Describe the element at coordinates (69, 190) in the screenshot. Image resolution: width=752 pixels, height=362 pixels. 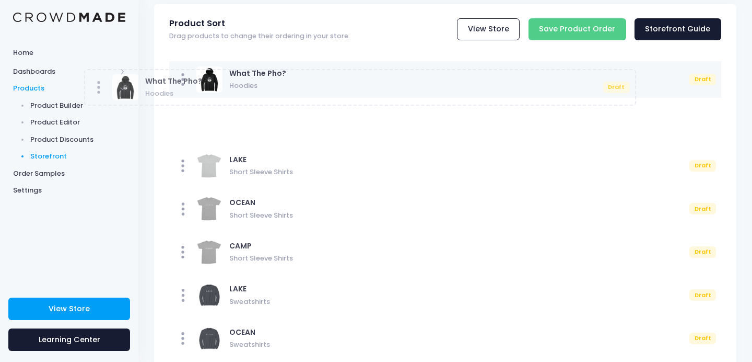
I see `span: Settings` at that location.